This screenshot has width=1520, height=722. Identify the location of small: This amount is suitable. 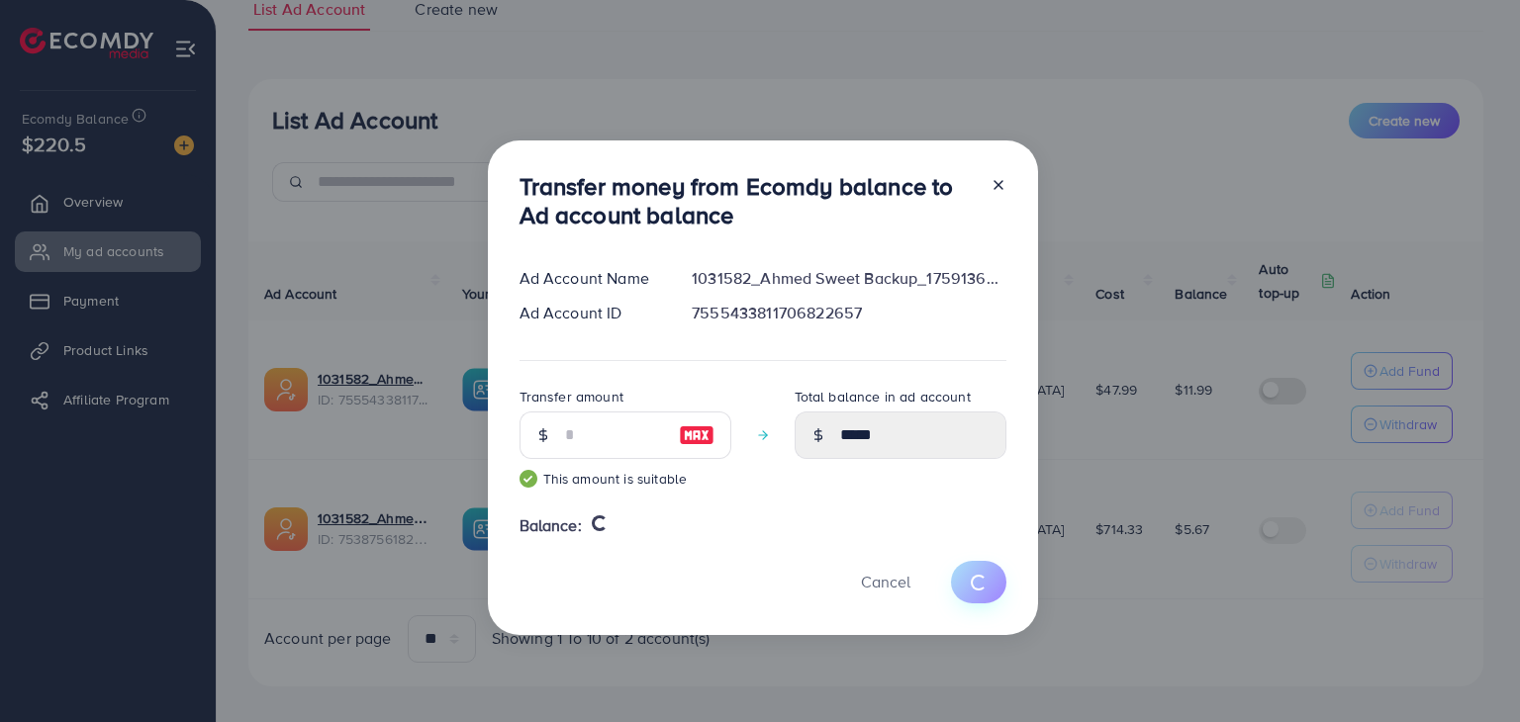
(625, 479).